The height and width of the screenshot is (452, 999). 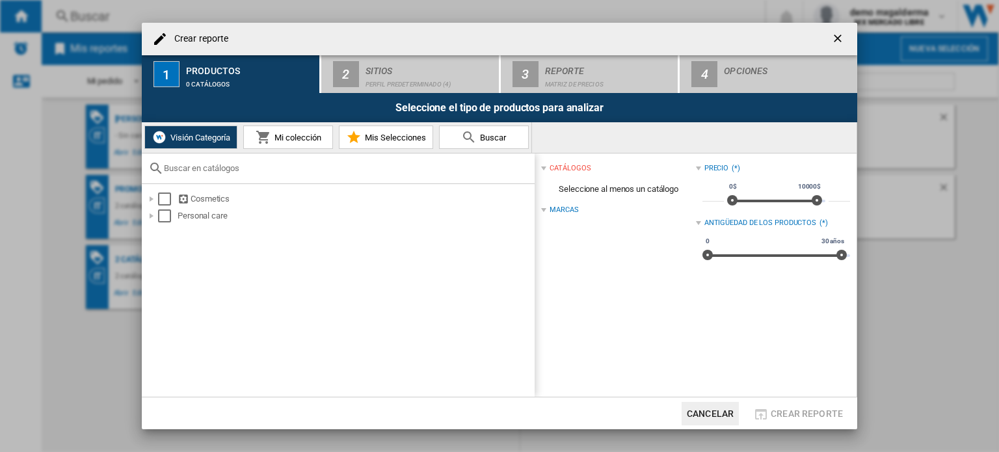 I want to click on div: Marcas, so click(x=564, y=210).